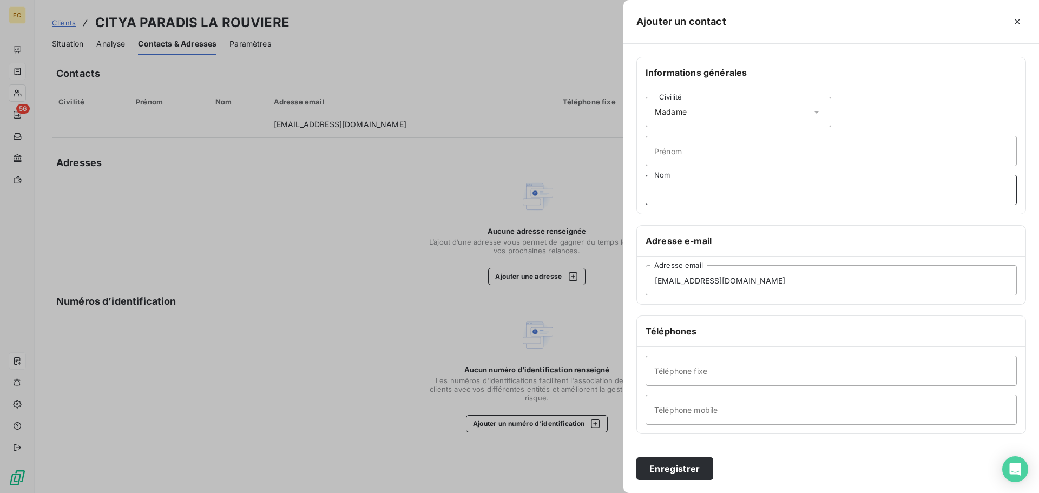  What do you see at coordinates (671, 112) in the screenshot?
I see `span: Madame` at bounding box center [671, 112].